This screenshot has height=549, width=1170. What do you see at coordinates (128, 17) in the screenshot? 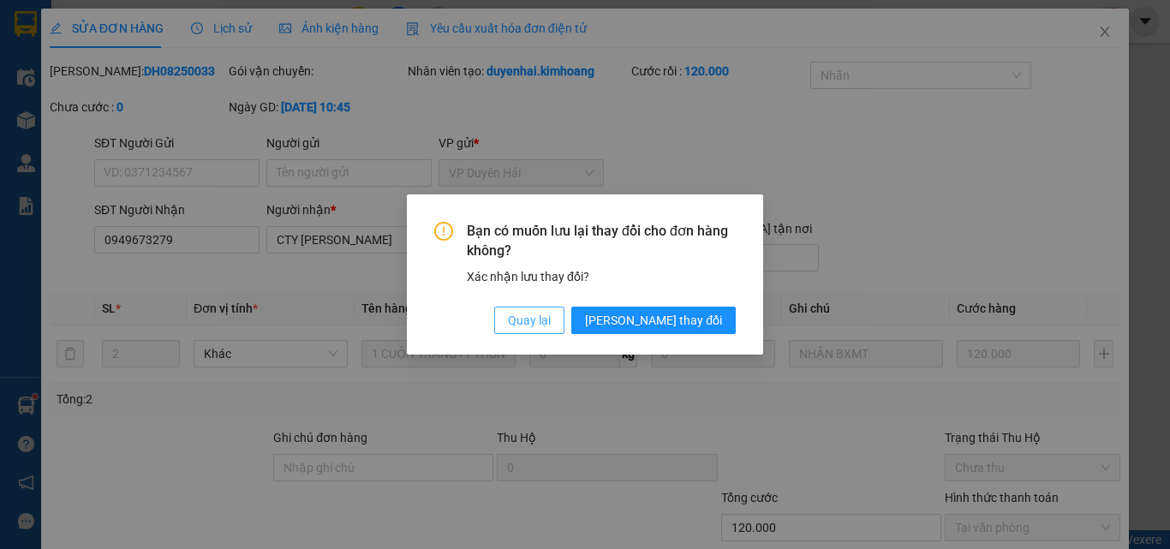
I see `strong: BIÊN NHẬN GỬI HÀNG` at bounding box center [128, 17].